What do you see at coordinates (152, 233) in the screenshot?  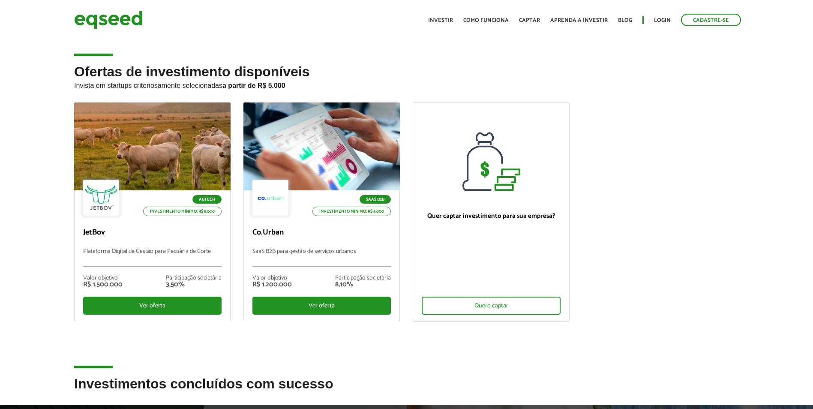 I see `p: JetBov` at bounding box center [152, 233].